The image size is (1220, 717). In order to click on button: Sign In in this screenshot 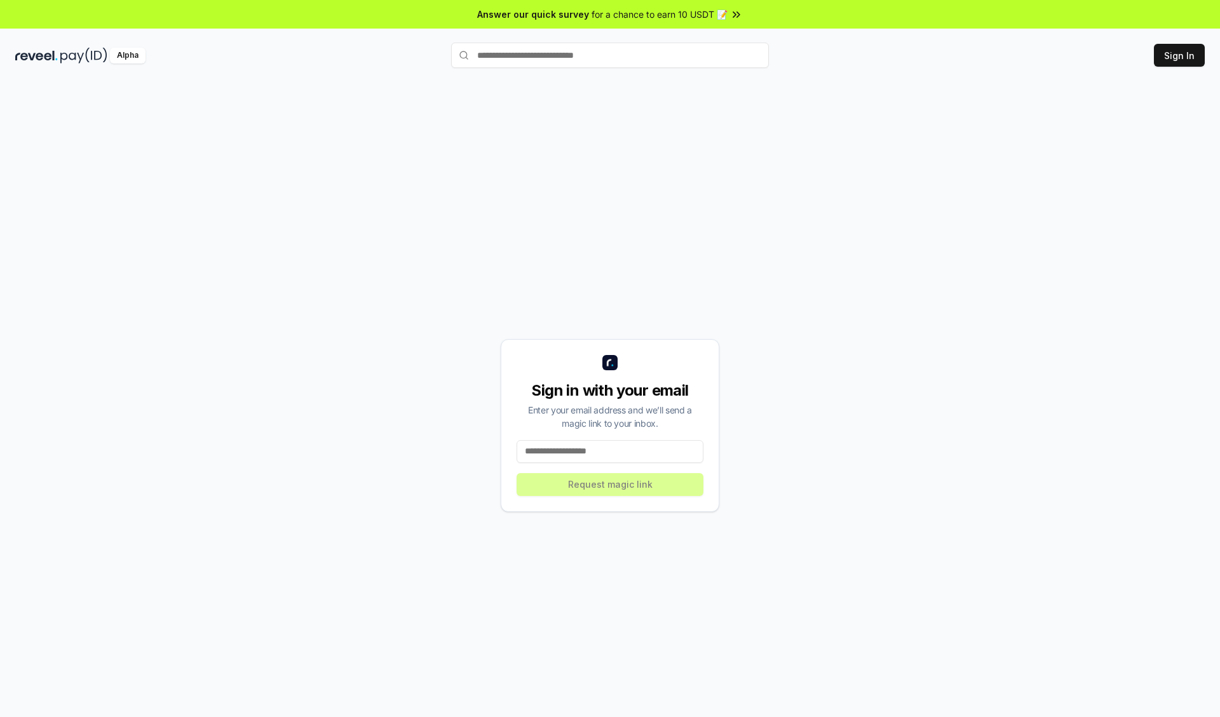, I will do `click(1179, 55)`.